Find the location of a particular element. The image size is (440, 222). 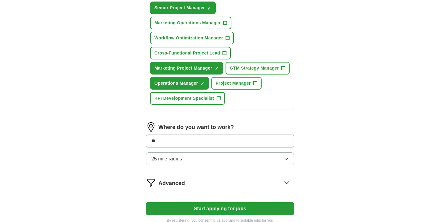

span: Advanced is located at coordinates (171, 183).